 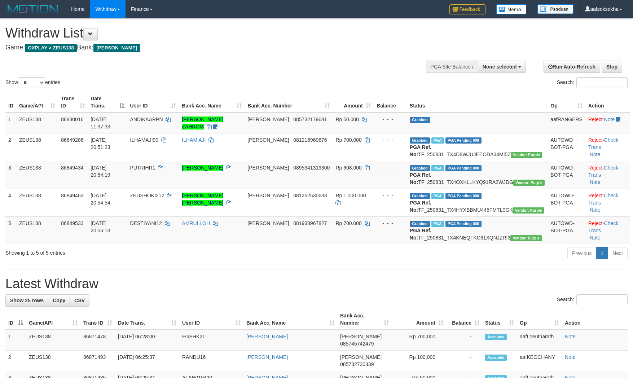 What do you see at coordinates (612, 67) in the screenshot?
I see `a: Stop` at bounding box center [612, 67].